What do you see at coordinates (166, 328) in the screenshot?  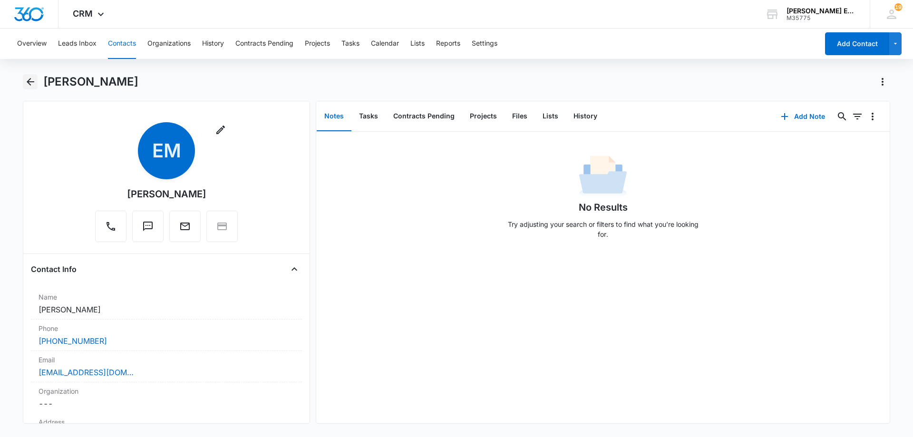 I see `label: Phone` at bounding box center [166, 328].